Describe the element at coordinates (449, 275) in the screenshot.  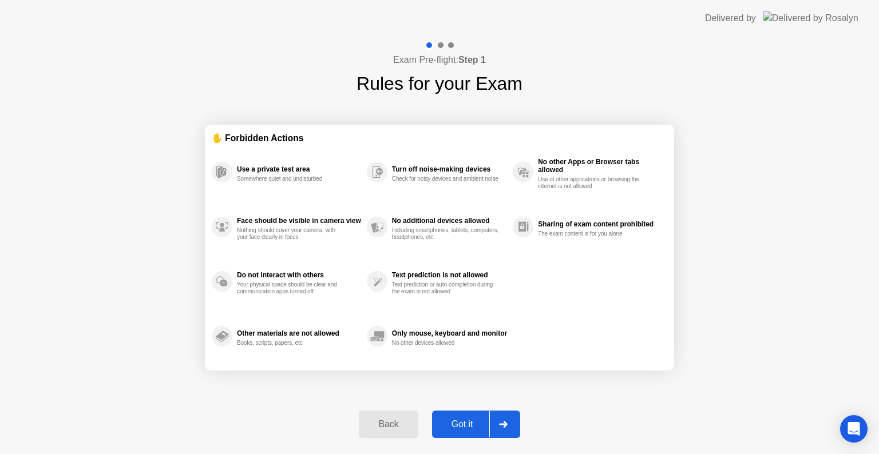
I see `div: Text prediction is not allowed` at that location.